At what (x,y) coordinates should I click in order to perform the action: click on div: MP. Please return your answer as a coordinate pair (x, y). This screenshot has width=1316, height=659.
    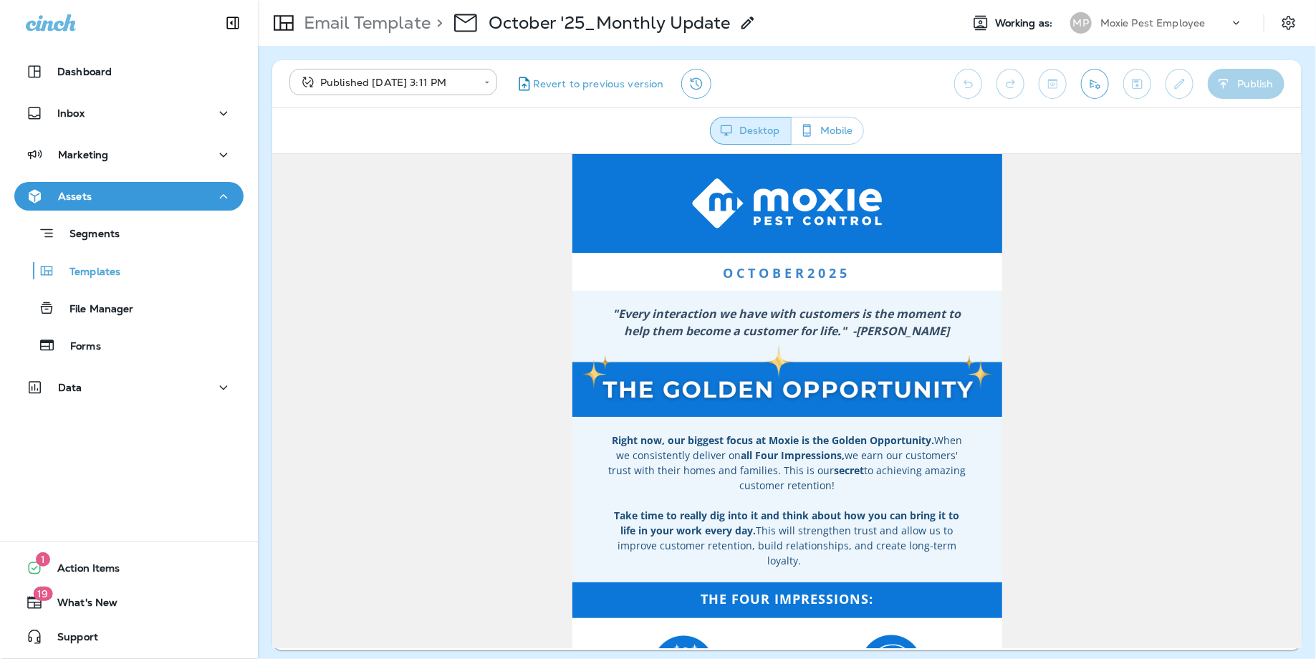
    Looking at the image, I should click on (1081, 23).